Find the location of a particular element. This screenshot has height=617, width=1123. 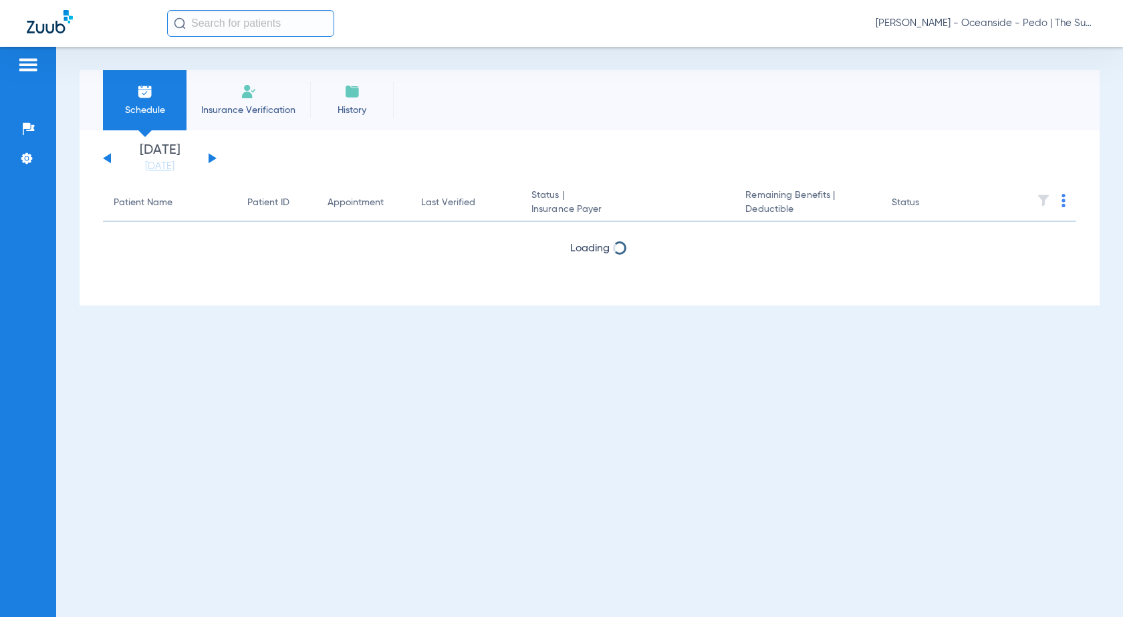

img: Search Icon is located at coordinates (180, 23).